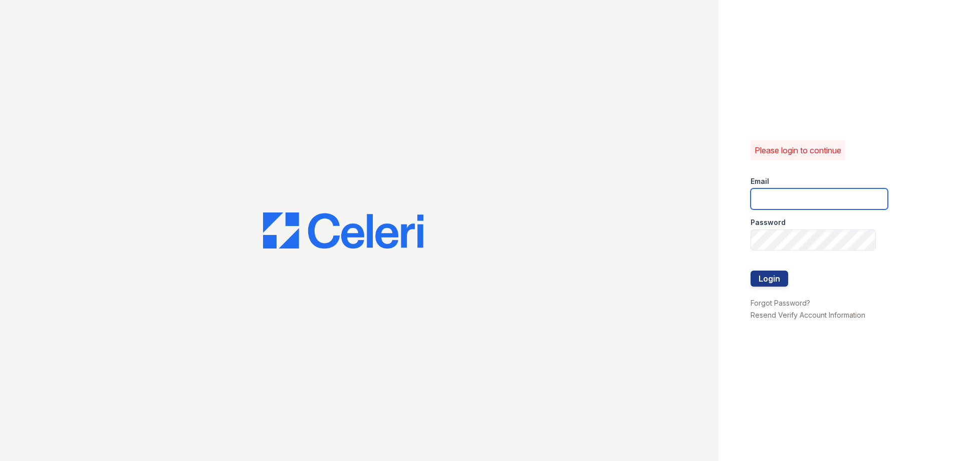 Image resolution: width=958 pixels, height=461 pixels. I want to click on label: Email, so click(759, 181).